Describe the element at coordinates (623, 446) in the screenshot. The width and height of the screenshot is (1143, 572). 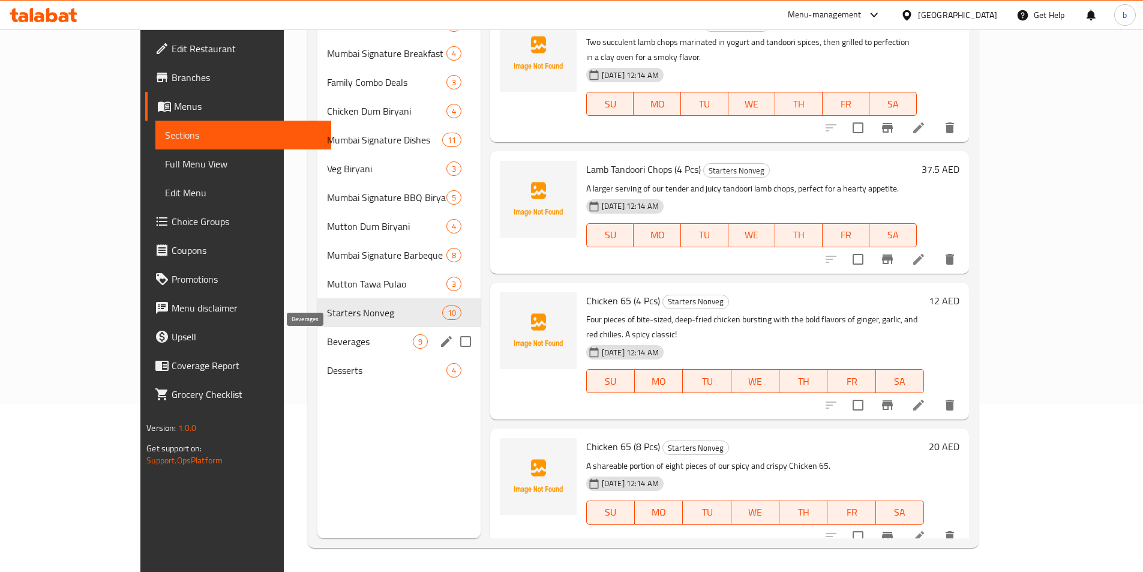
I see `span: Chicken 65 (8 Pcs)` at that location.